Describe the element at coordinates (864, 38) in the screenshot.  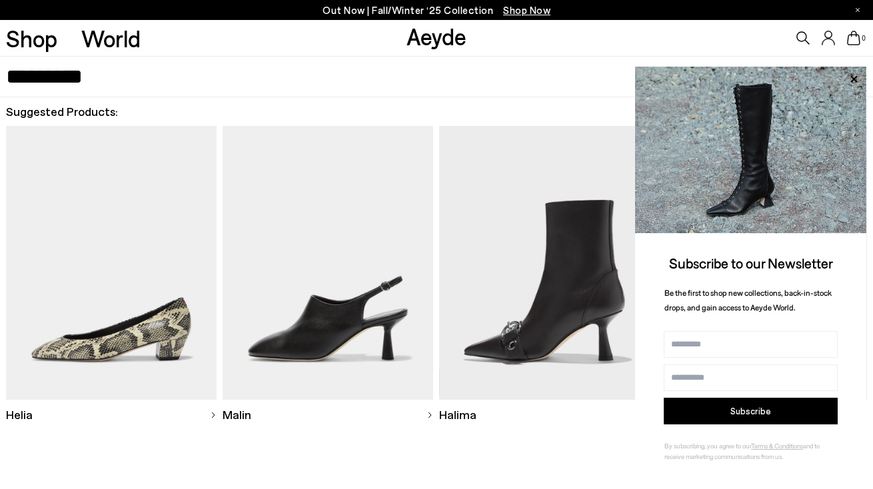
I see `span: 0` at that location.